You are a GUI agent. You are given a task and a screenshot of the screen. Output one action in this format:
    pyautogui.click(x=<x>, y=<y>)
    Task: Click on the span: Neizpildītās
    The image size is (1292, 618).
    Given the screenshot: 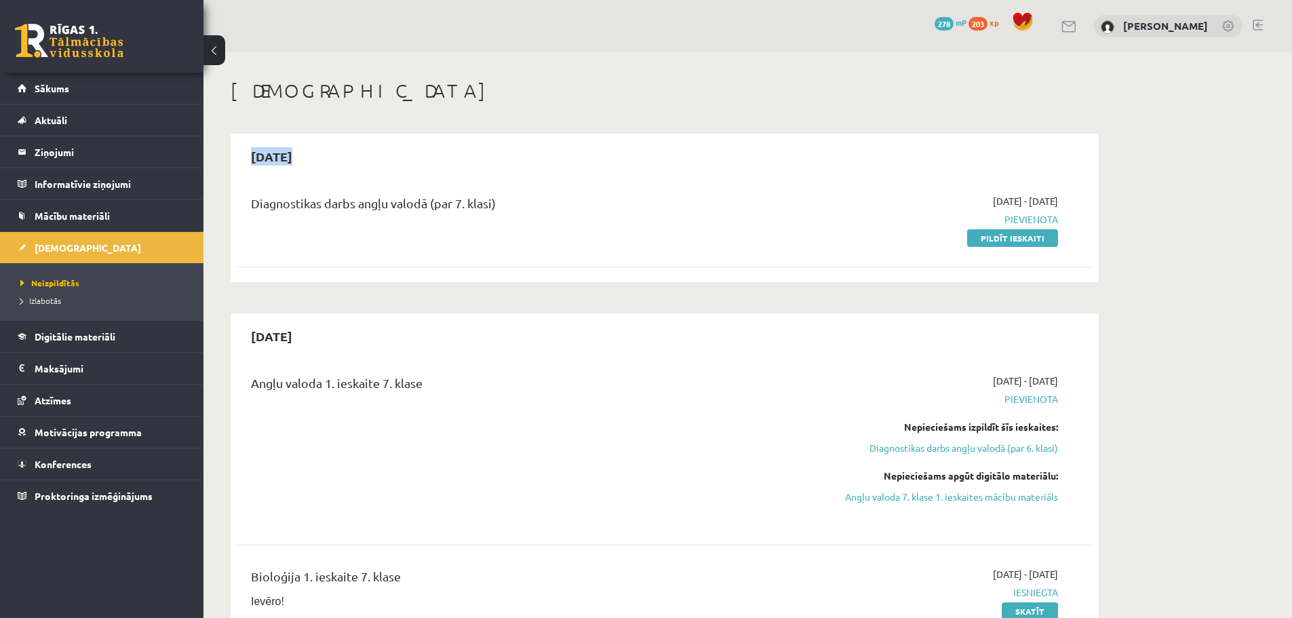 What is the action you would take?
    pyautogui.click(x=50, y=283)
    